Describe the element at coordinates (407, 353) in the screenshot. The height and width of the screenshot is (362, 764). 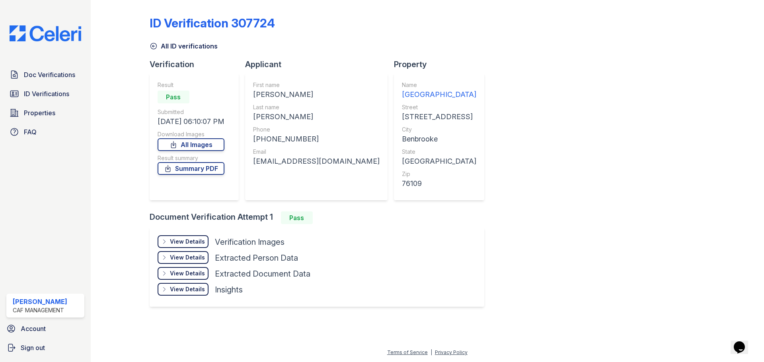
I see `a: Terms of Service` at that location.